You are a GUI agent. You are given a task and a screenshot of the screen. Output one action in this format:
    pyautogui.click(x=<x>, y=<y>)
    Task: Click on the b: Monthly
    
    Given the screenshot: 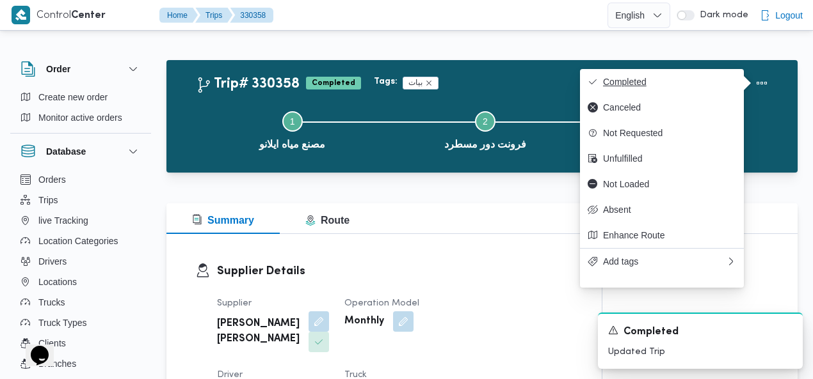 What is the action you would take?
    pyautogui.click(x=364, y=322)
    